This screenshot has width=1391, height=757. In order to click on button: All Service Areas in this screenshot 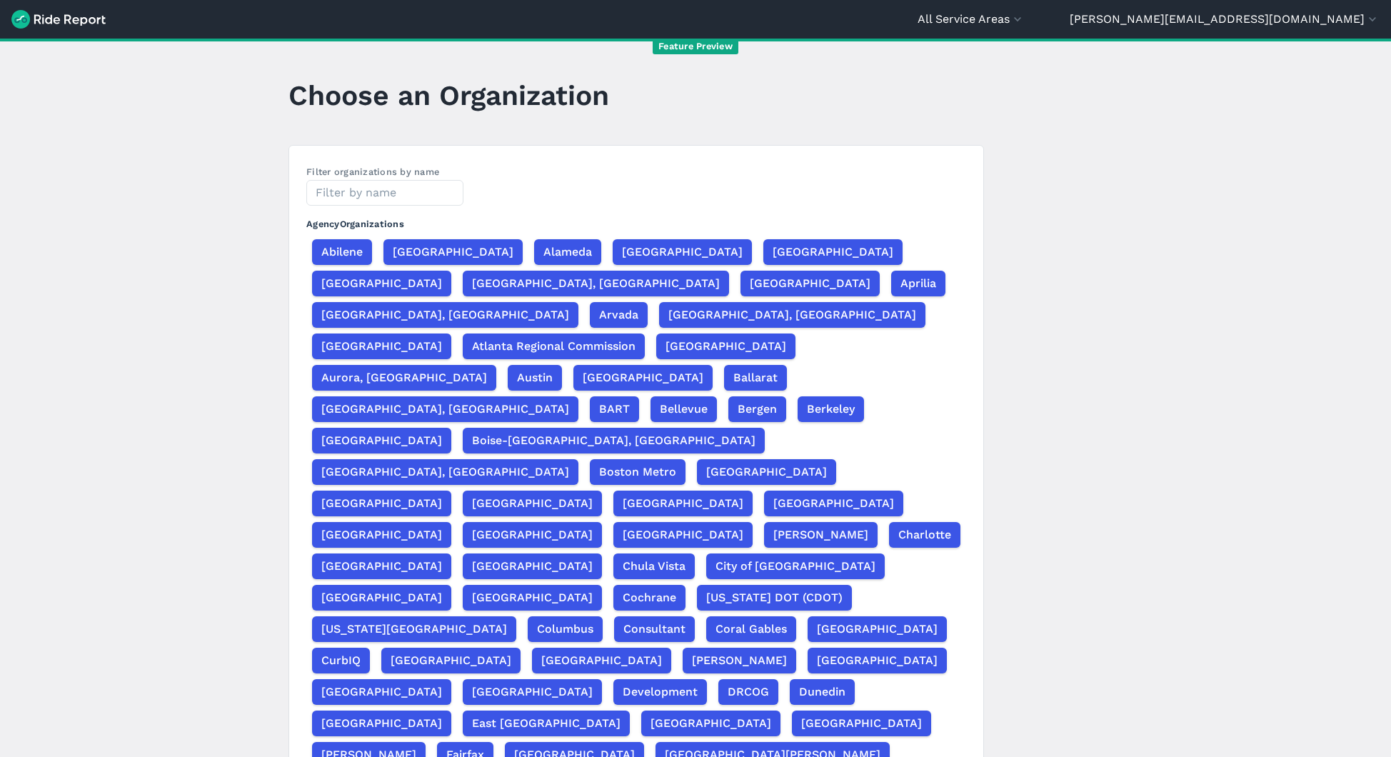, I will do `click(971, 19)`.